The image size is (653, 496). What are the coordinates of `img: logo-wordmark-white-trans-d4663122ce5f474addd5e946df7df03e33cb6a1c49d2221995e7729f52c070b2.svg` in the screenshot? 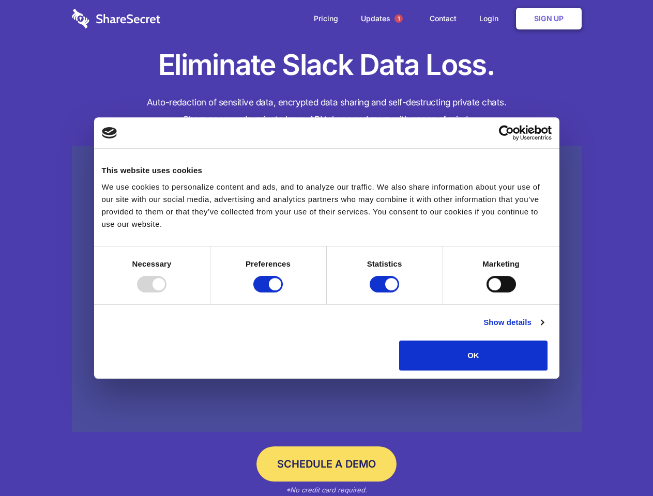 It's located at (116, 19).